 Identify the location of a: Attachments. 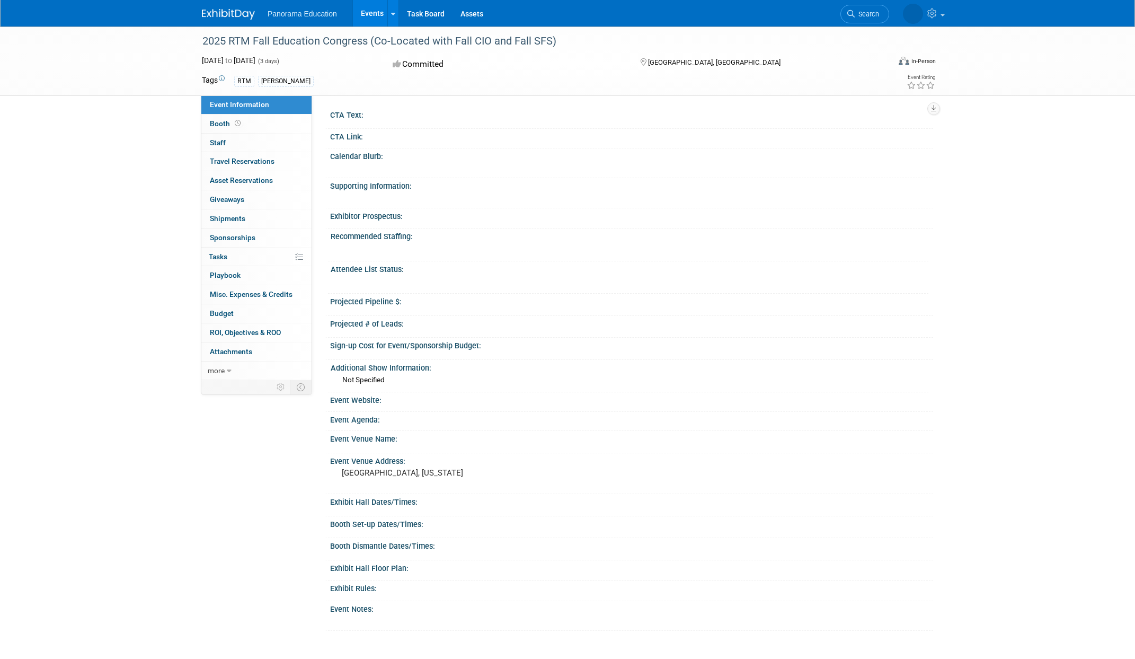
(257, 351).